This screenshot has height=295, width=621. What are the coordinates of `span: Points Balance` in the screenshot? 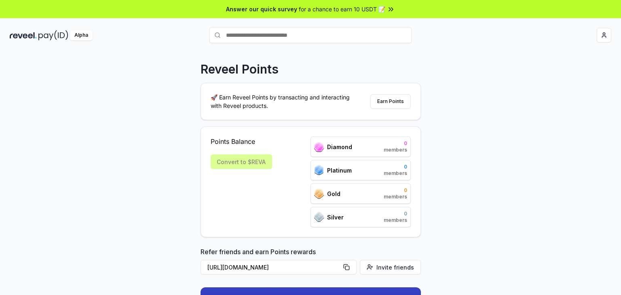 It's located at (242, 142).